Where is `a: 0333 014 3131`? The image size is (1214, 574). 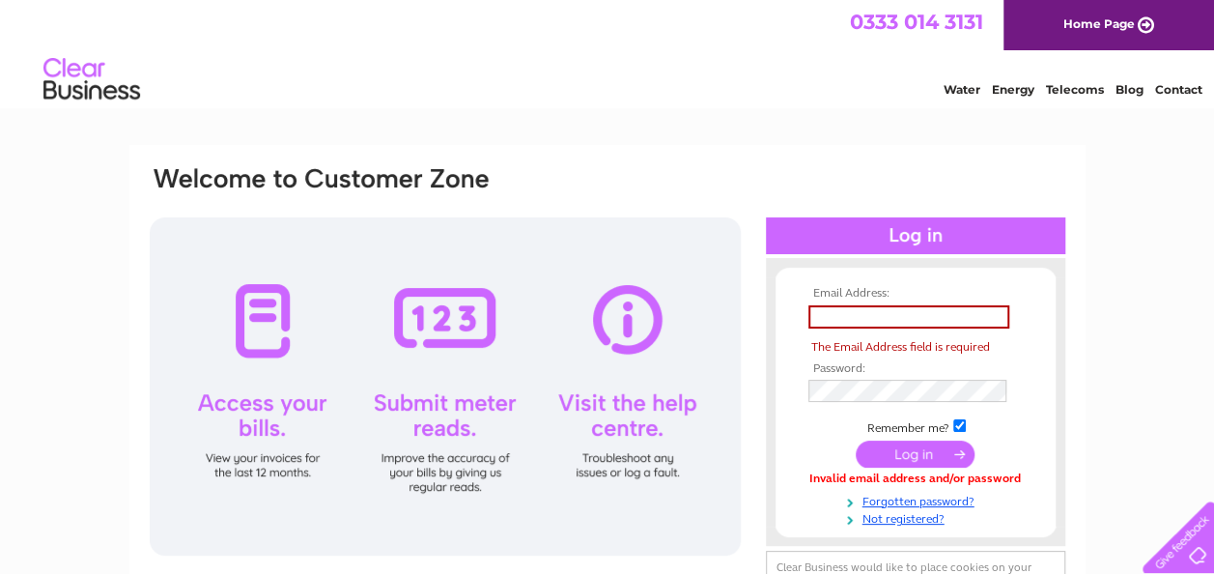 a: 0333 014 3131 is located at coordinates (917, 21).